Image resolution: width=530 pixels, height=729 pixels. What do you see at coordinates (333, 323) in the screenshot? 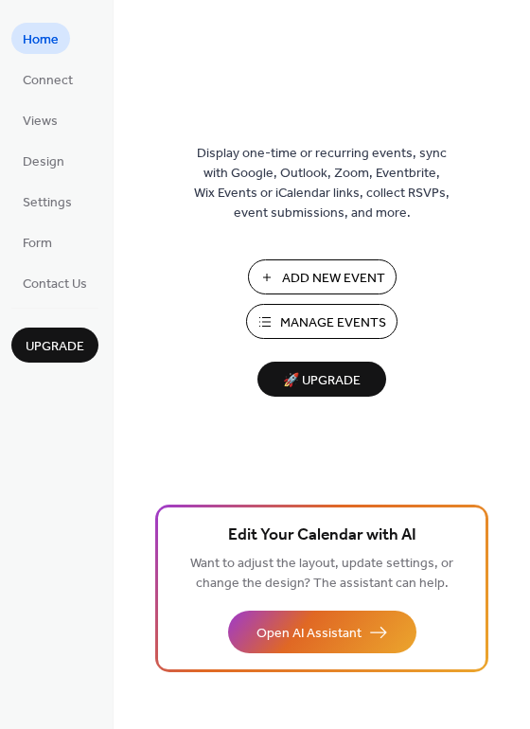
I see `span: Manage Events` at bounding box center [333, 323].